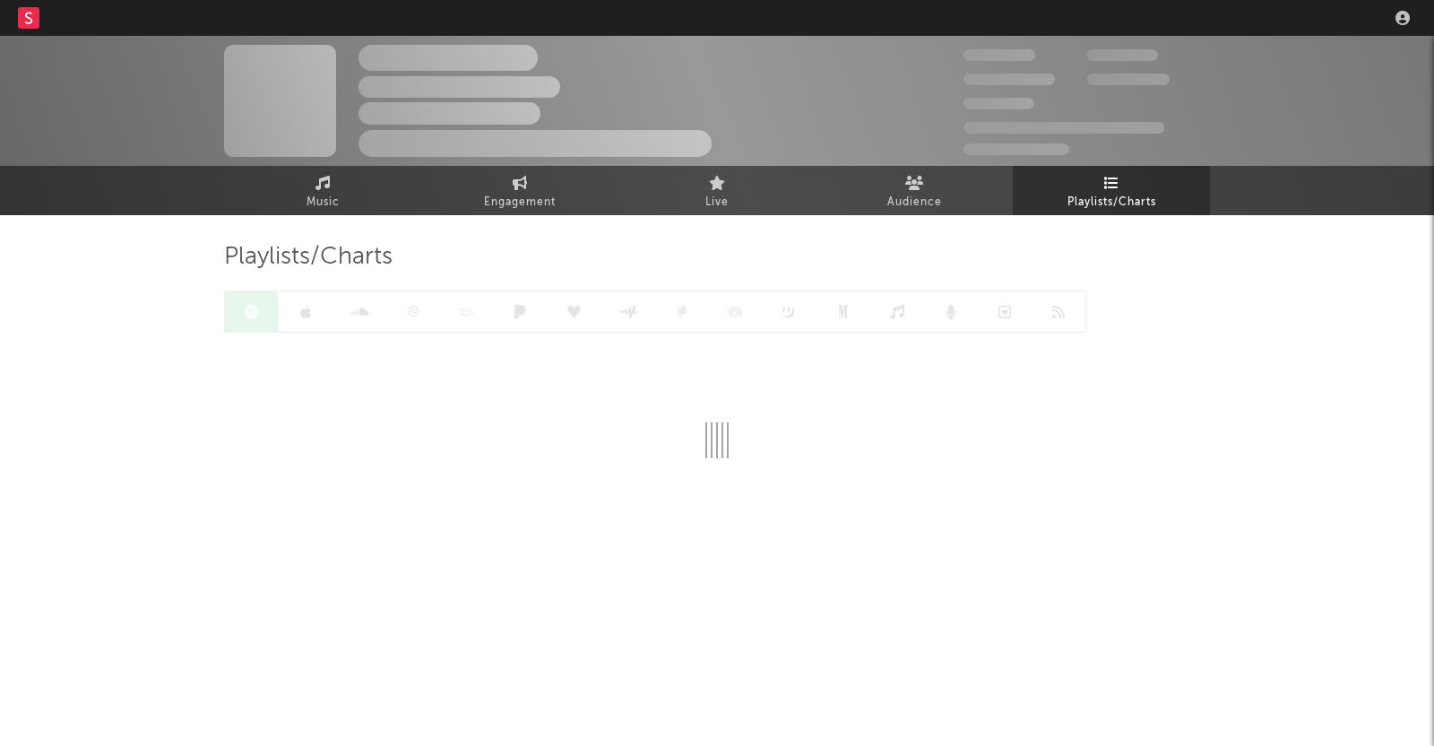  Describe the element at coordinates (520, 190) in the screenshot. I see `a: Engagement` at that location.